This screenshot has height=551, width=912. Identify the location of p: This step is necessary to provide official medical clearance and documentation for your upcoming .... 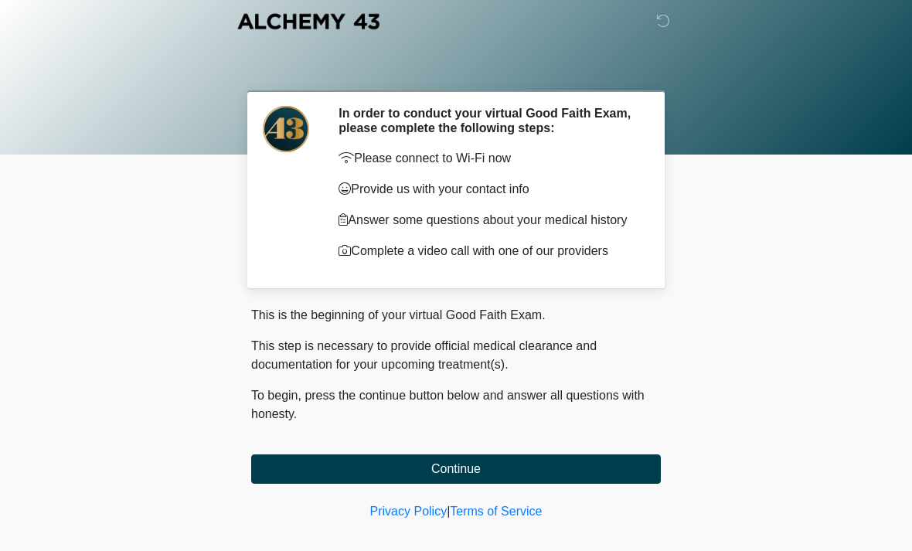
(456, 355).